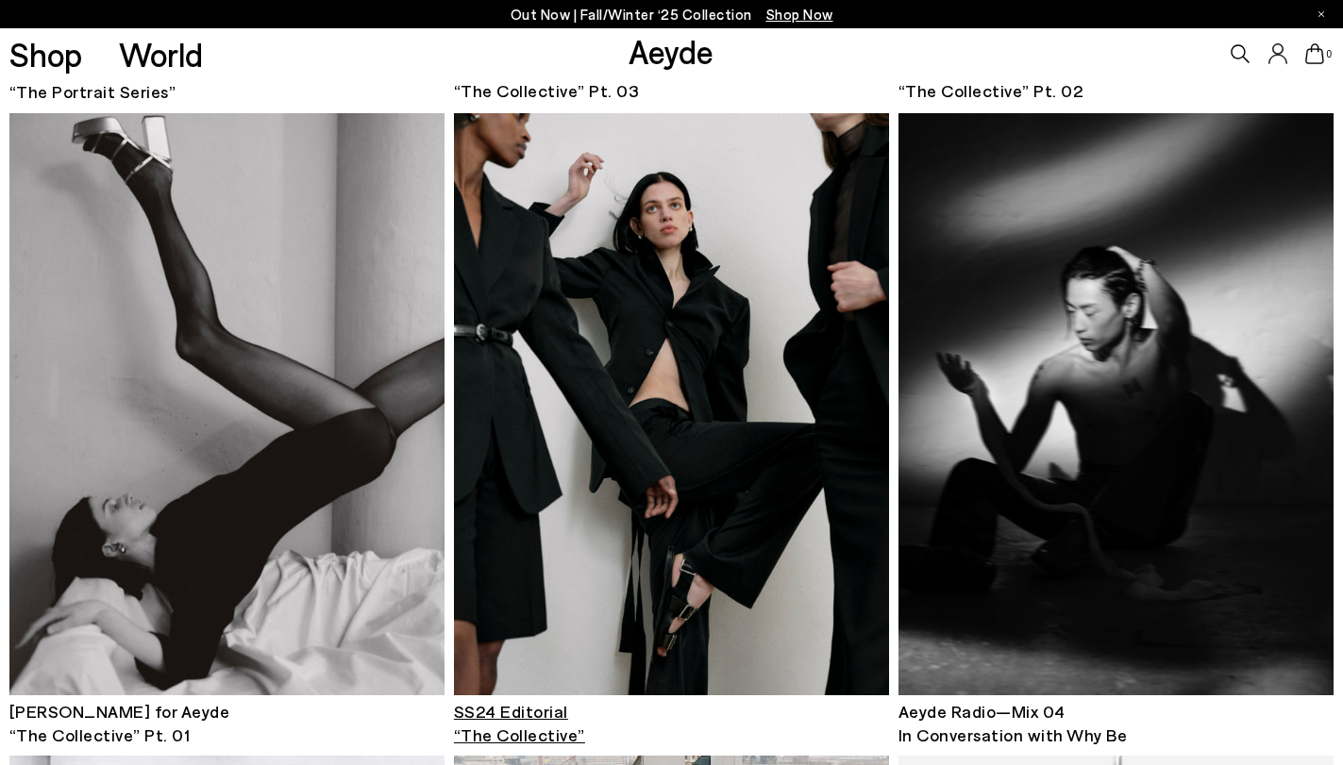 This screenshot has width=1343, height=765. What do you see at coordinates (671, 51) in the screenshot?
I see `a: Aeyde` at bounding box center [671, 51].